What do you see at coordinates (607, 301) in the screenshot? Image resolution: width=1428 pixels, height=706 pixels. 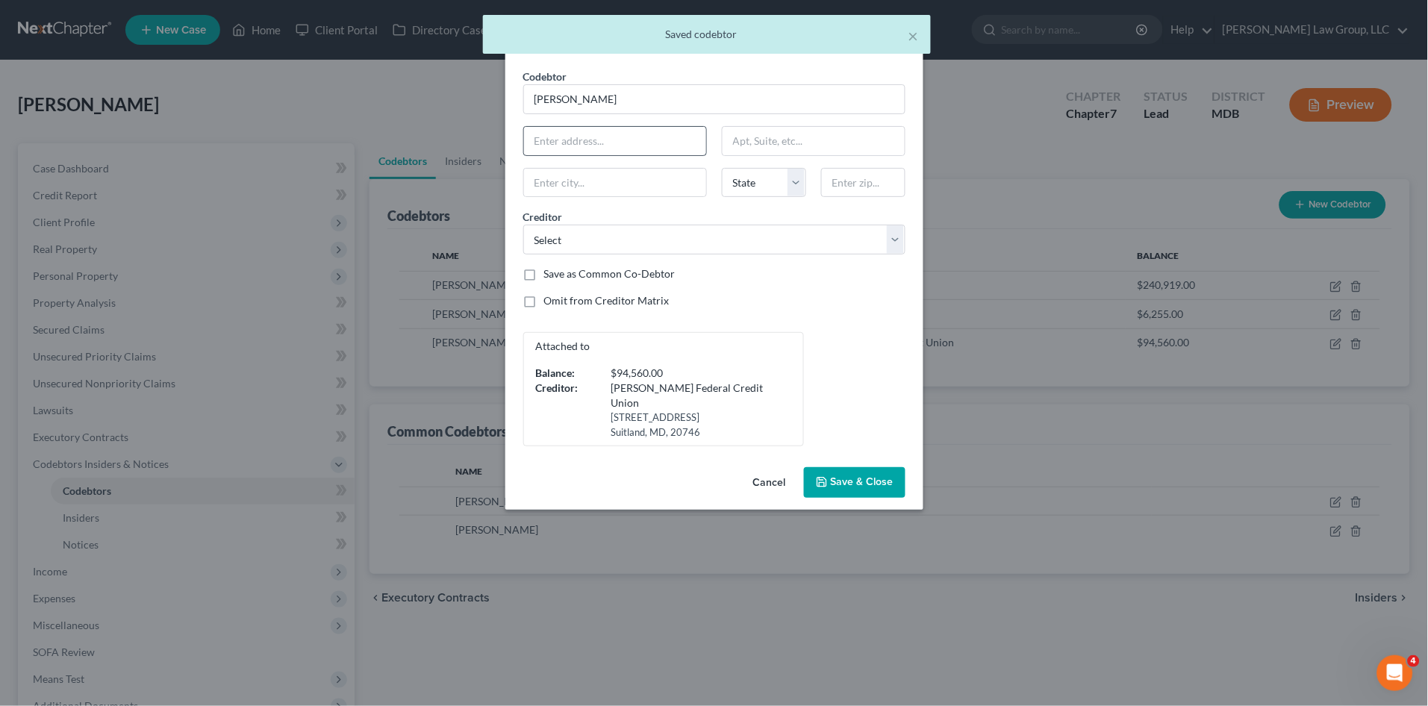 I see `label: Omit from Creditor Matrix` at bounding box center [607, 301].